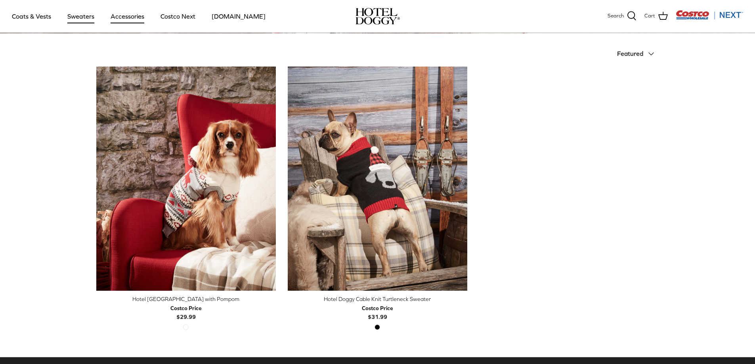  Describe the element at coordinates (622, 16) in the screenshot. I see `a: Search` at that location.